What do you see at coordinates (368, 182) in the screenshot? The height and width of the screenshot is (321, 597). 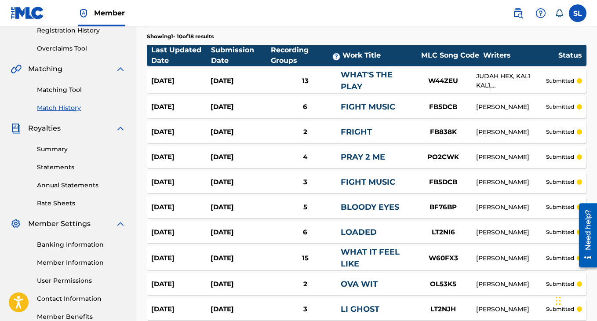 I see `a: FIGHT MUSIC` at bounding box center [368, 182].